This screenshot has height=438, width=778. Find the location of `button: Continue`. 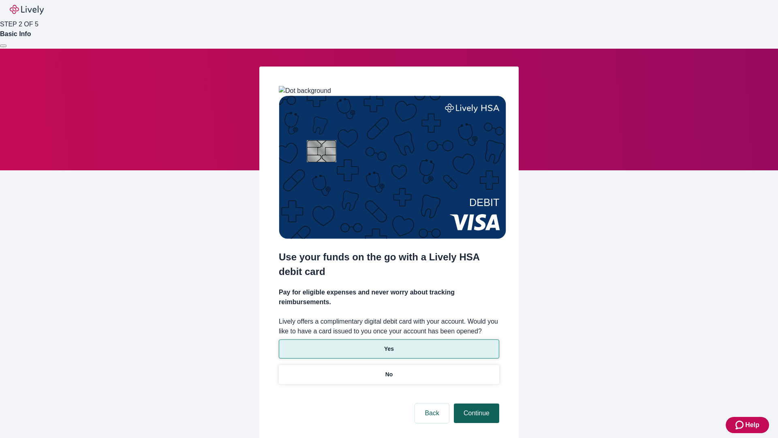

button: Continue is located at coordinates (477, 413).